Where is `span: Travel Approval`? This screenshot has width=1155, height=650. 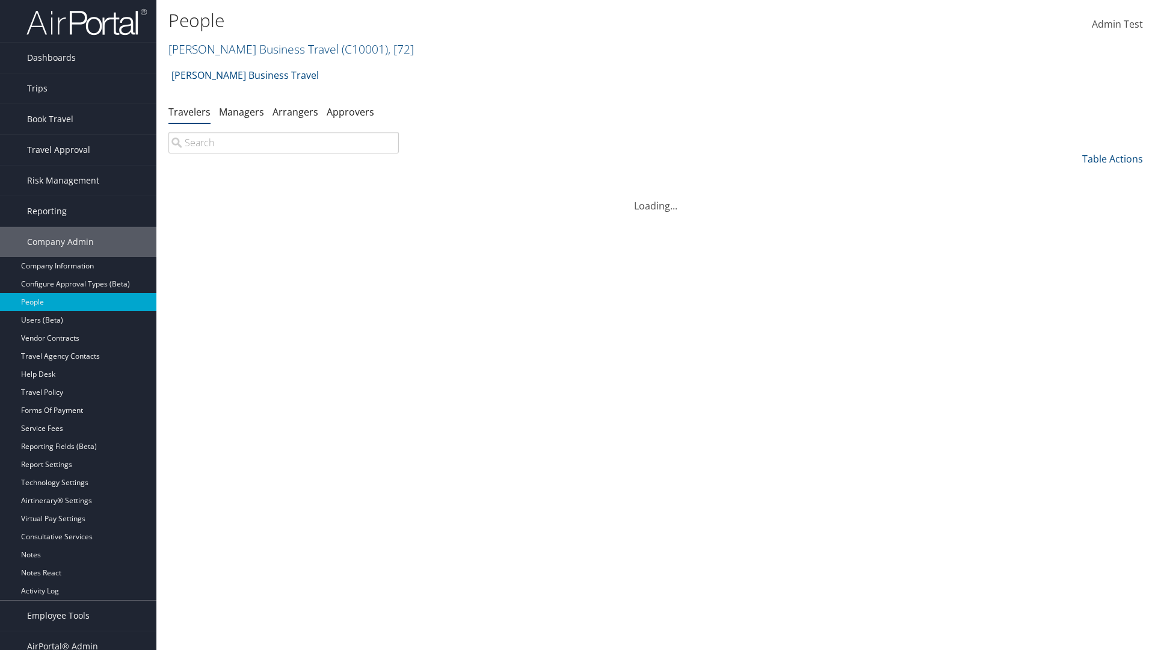 span: Travel Approval is located at coordinates (58, 150).